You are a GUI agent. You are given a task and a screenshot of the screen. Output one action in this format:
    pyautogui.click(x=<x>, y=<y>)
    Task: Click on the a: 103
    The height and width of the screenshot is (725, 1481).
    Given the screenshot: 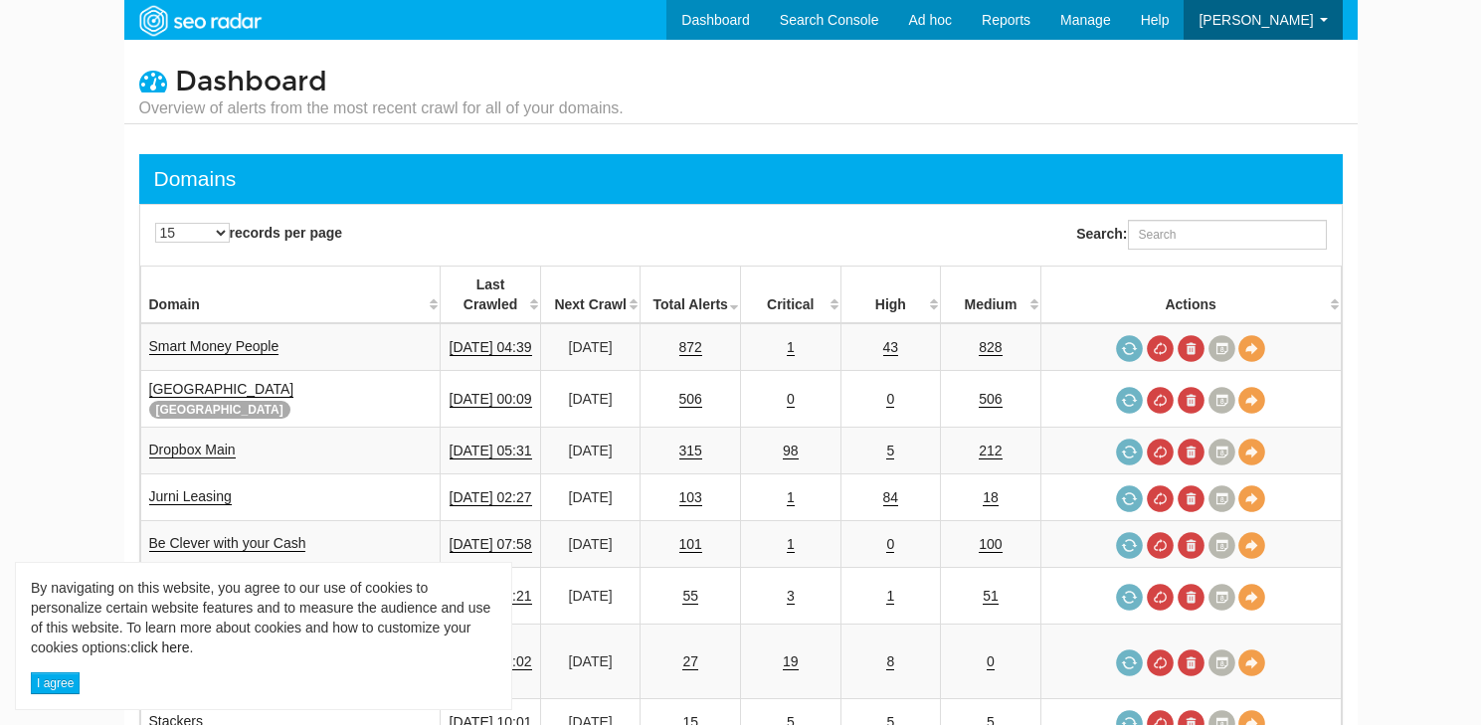 What is the action you would take?
    pyautogui.click(x=690, y=497)
    